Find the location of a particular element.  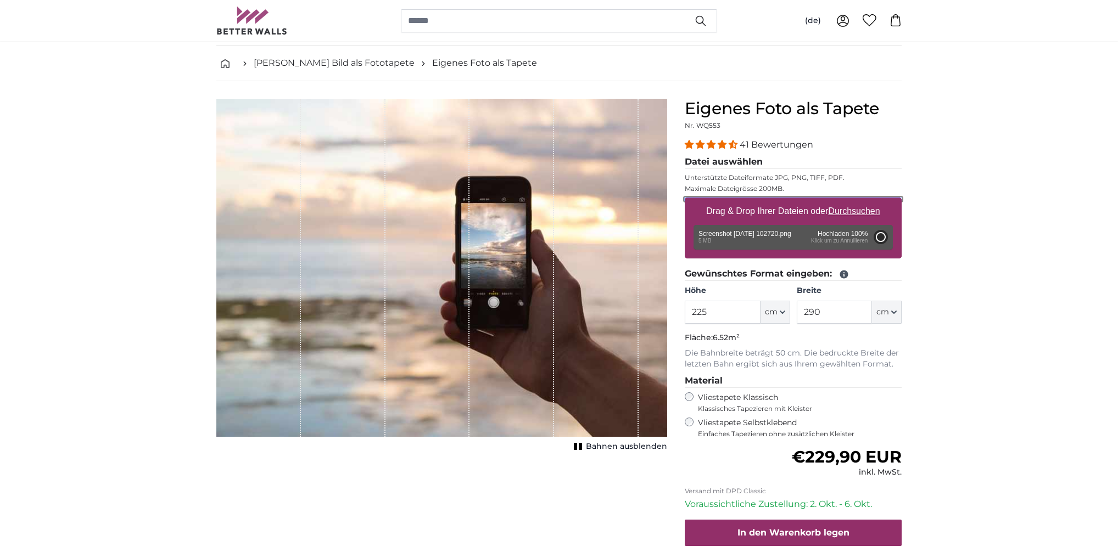

img: Betterwalls is located at coordinates (252, 20).